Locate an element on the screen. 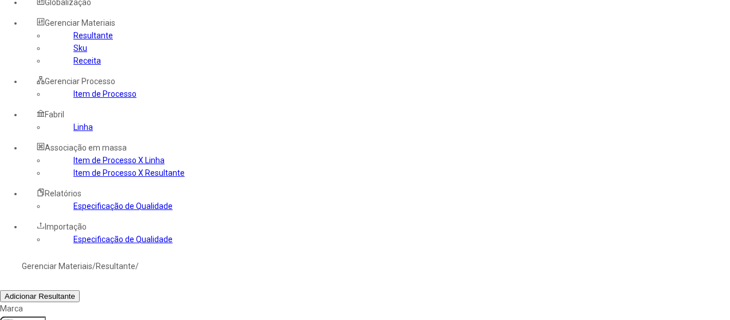 Image resolution: width=730 pixels, height=320 pixels. span: Gerenciar Materiais is located at coordinates (80, 23).